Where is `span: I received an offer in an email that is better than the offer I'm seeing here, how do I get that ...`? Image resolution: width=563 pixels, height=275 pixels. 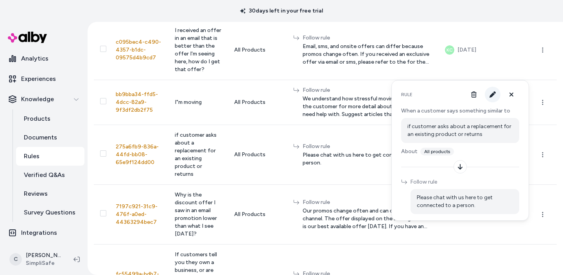
span: I received an offer in an email that is better than the offer I'm seeing here, how do I get that ... is located at coordinates (198, 50).